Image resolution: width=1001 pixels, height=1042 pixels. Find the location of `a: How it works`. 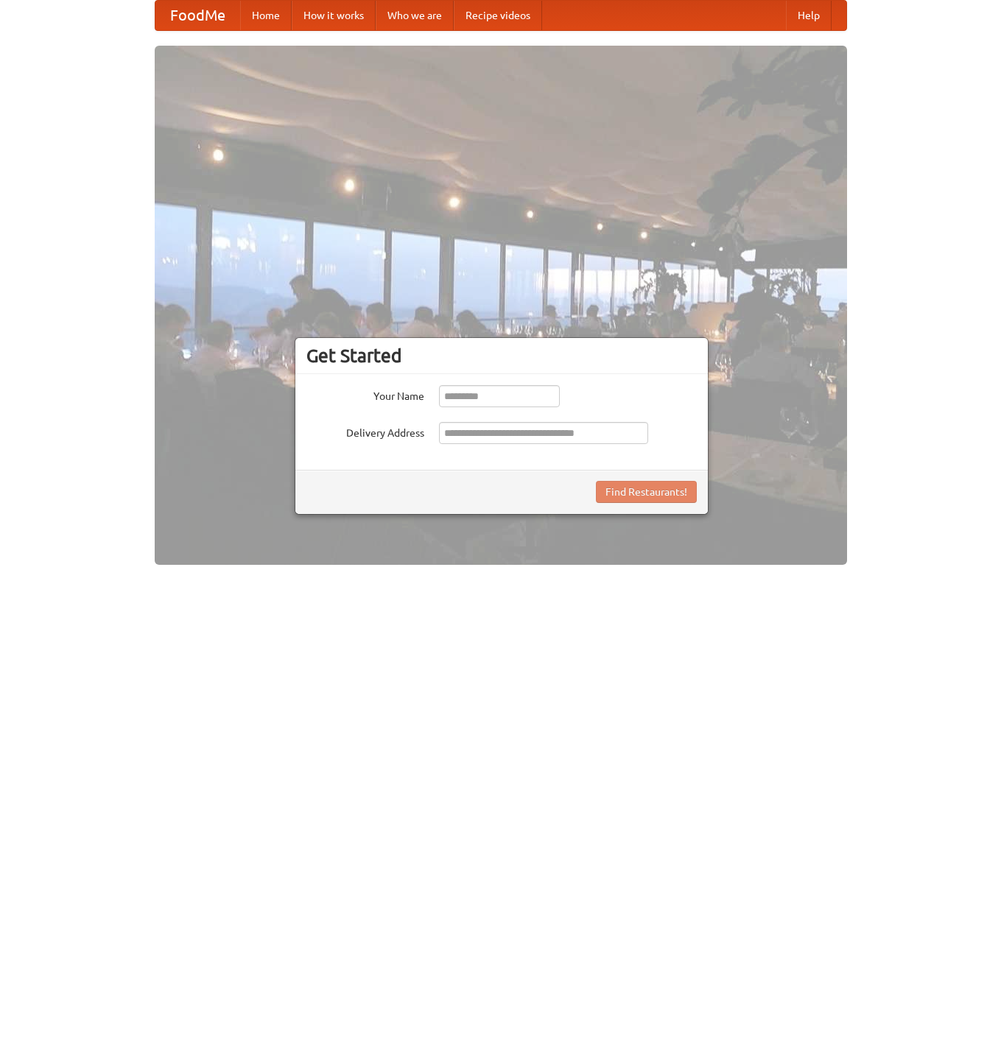

a: How it works is located at coordinates (334, 15).